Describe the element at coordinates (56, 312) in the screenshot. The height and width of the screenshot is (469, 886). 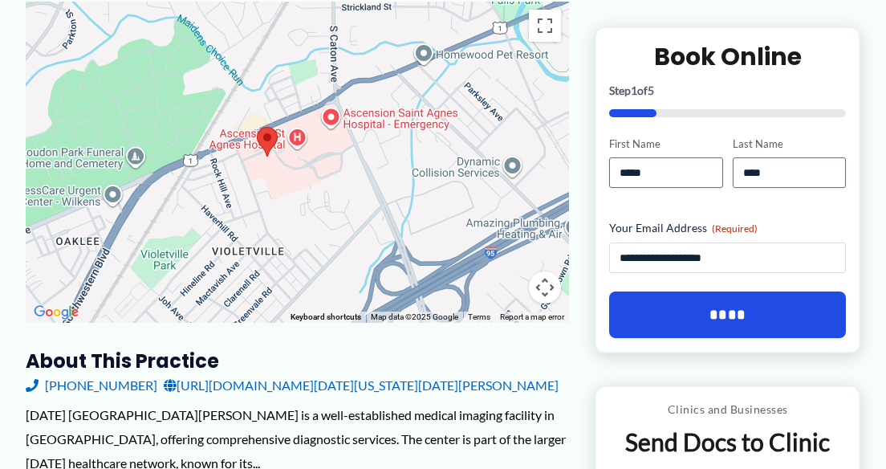
I see `img: Google` at that location.